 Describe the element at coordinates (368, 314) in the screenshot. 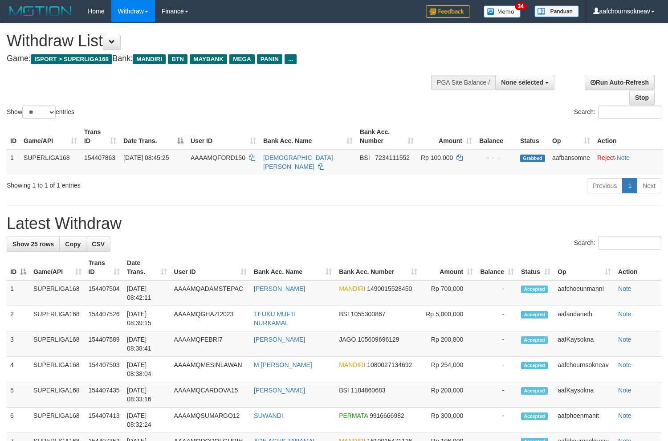

I see `span: Copy 1055300867 to clipboard` at that location.